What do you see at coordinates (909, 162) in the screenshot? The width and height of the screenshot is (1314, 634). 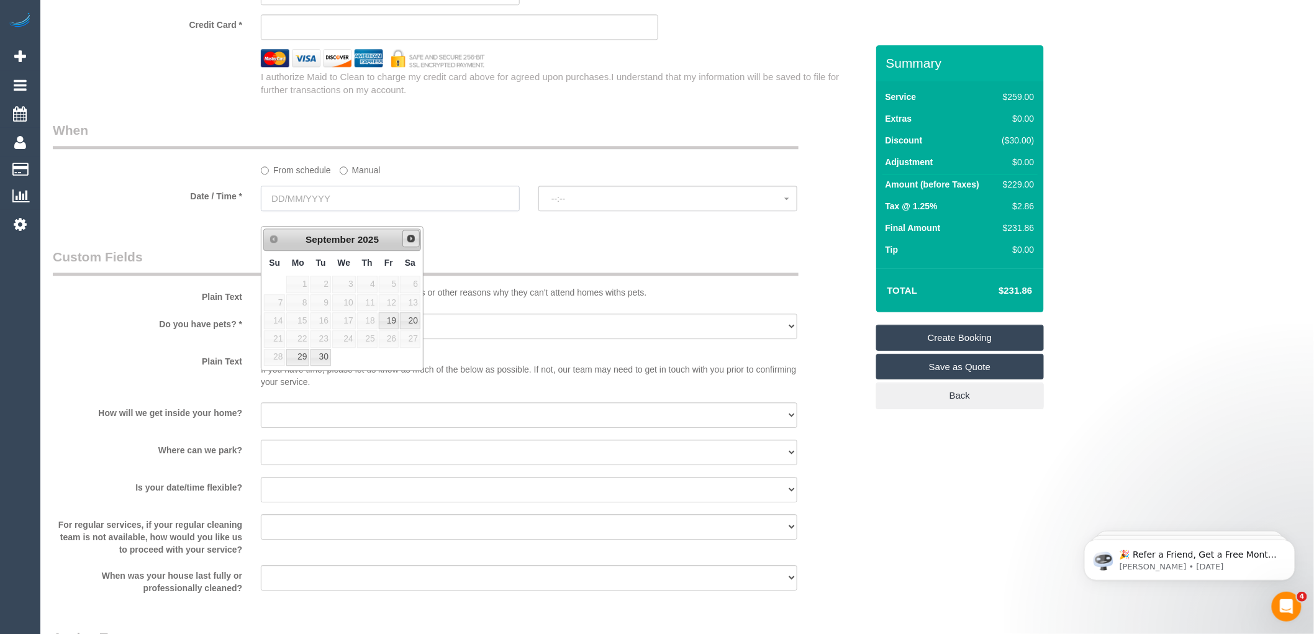 I see `label: Adjustment` at bounding box center [909, 162].